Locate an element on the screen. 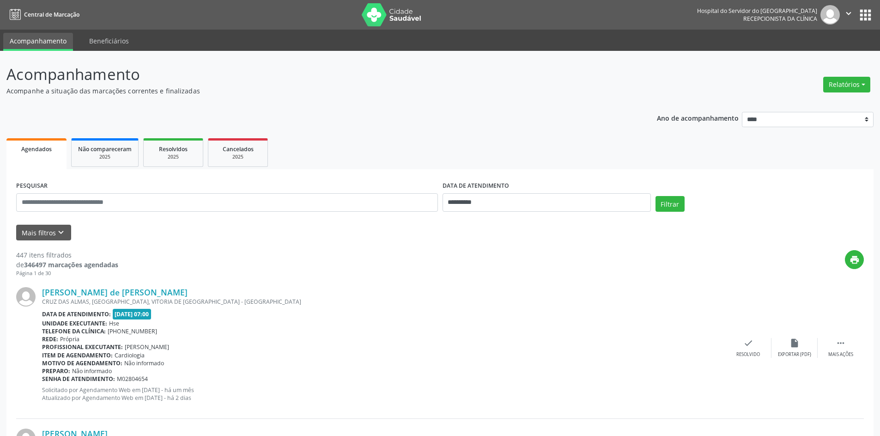 The width and height of the screenshot is (880, 436). i: keyboard_arrow_down is located at coordinates (61, 232).